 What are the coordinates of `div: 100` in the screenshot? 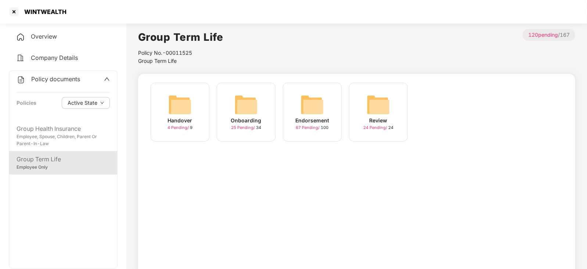 It's located at (312, 127).